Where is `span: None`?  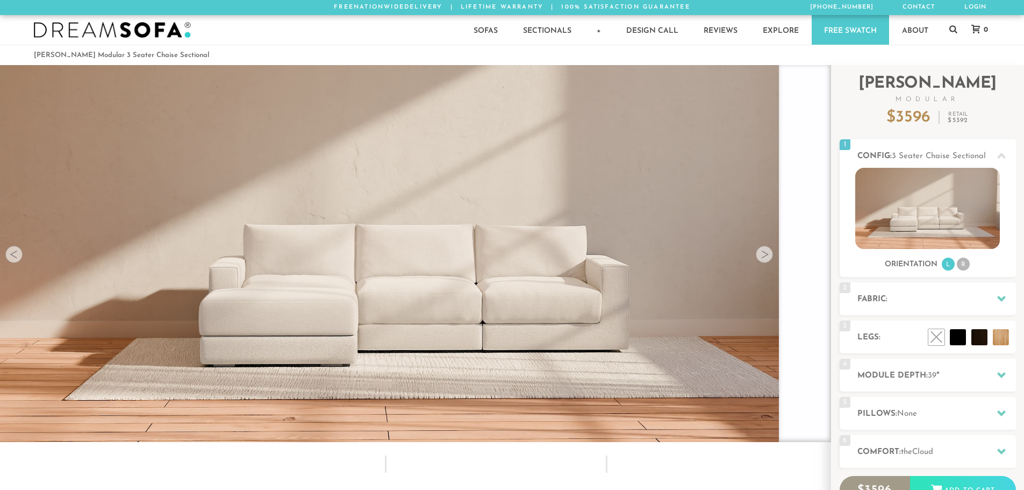
span: None is located at coordinates (907, 413).